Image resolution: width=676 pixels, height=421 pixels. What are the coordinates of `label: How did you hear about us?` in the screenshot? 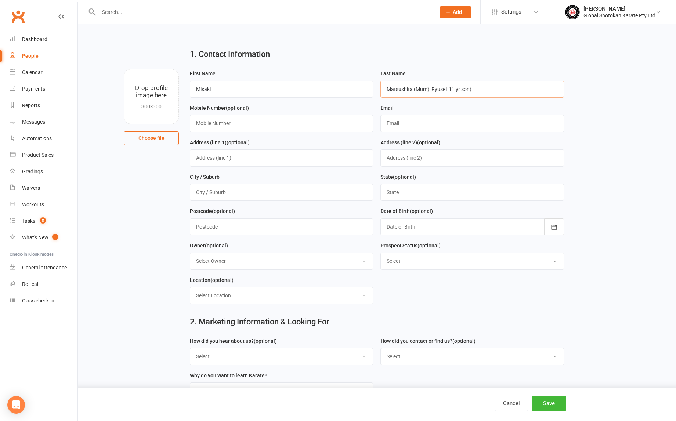 It's located at (233, 341).